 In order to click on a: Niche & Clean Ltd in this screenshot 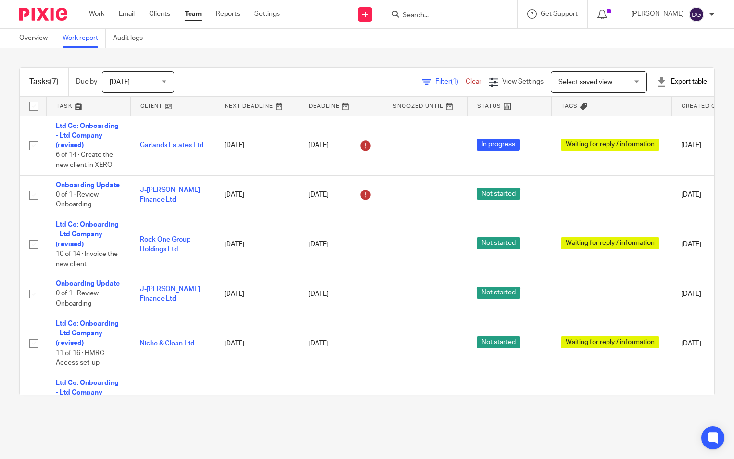, I will do `click(167, 344)`.